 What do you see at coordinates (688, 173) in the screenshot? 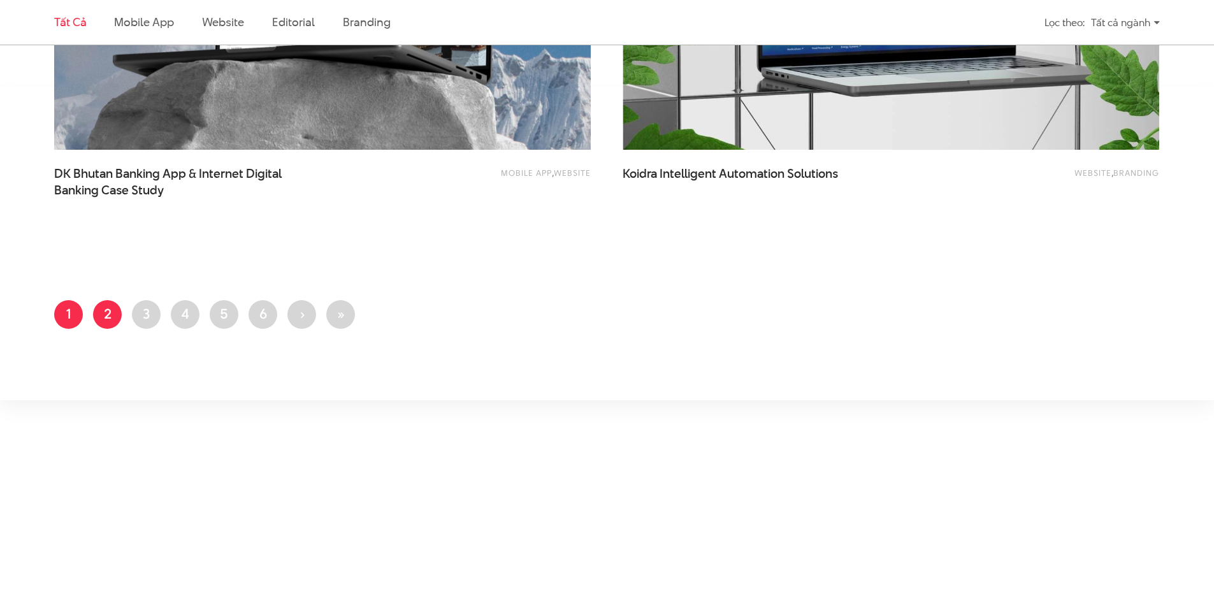
I see `span: Intelligent` at bounding box center [688, 173].